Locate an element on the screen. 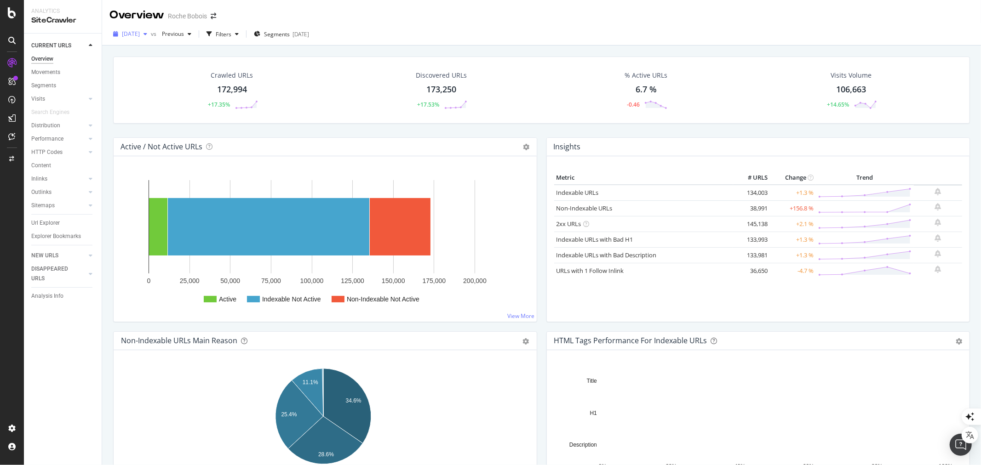 The width and height of the screenshot is (981, 465). a: Segments is located at coordinates (63, 86).